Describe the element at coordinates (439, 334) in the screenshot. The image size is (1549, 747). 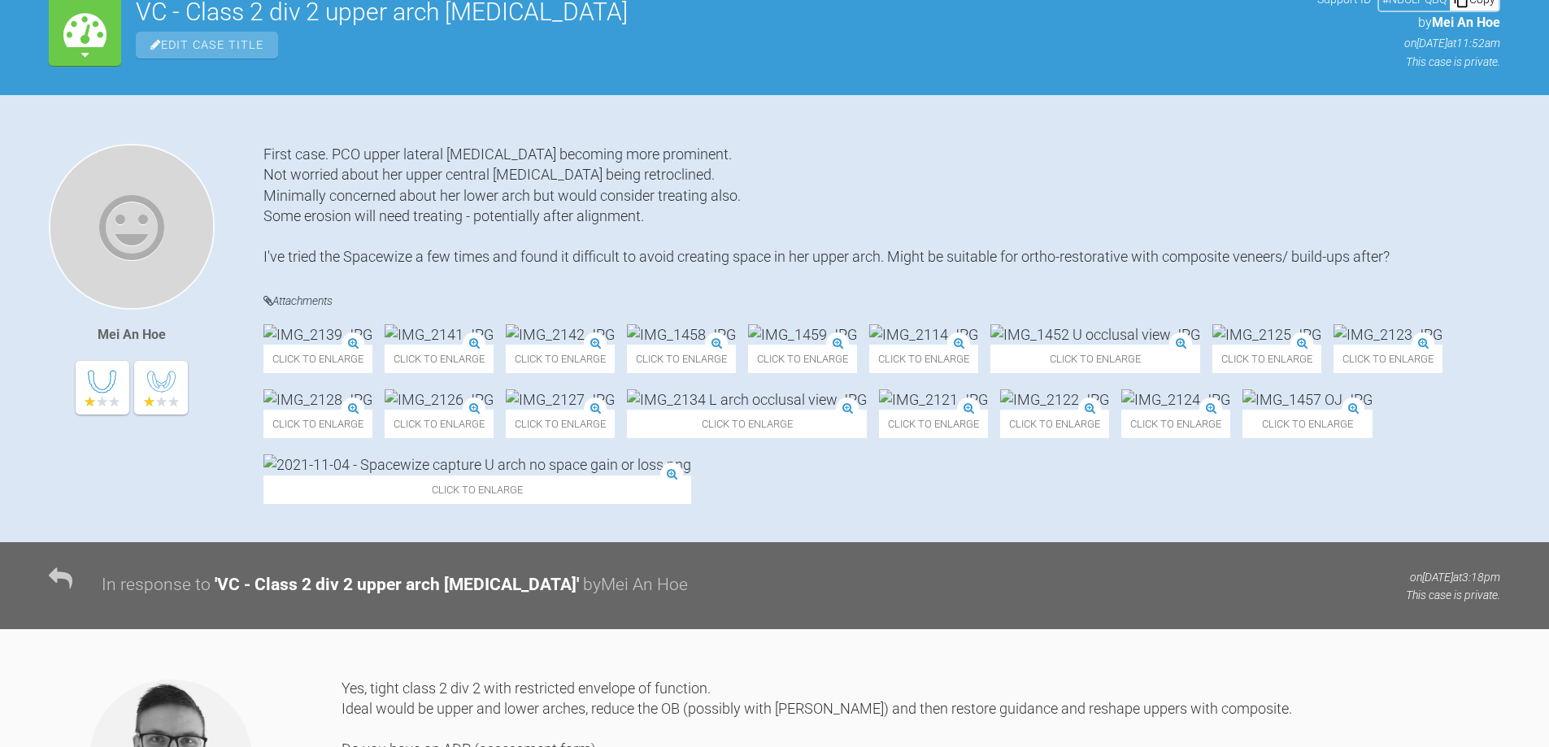
I see `img: IMG_2141.JPG` at that location.